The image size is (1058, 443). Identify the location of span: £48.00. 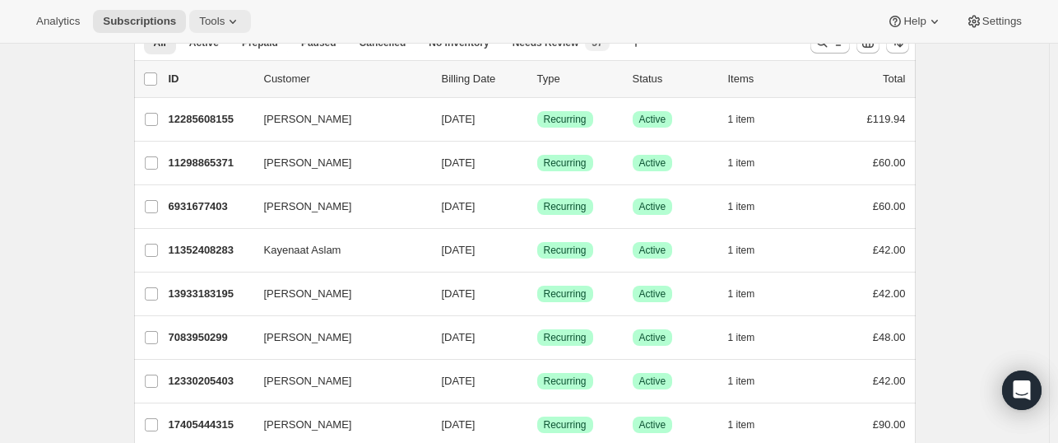
(889, 336).